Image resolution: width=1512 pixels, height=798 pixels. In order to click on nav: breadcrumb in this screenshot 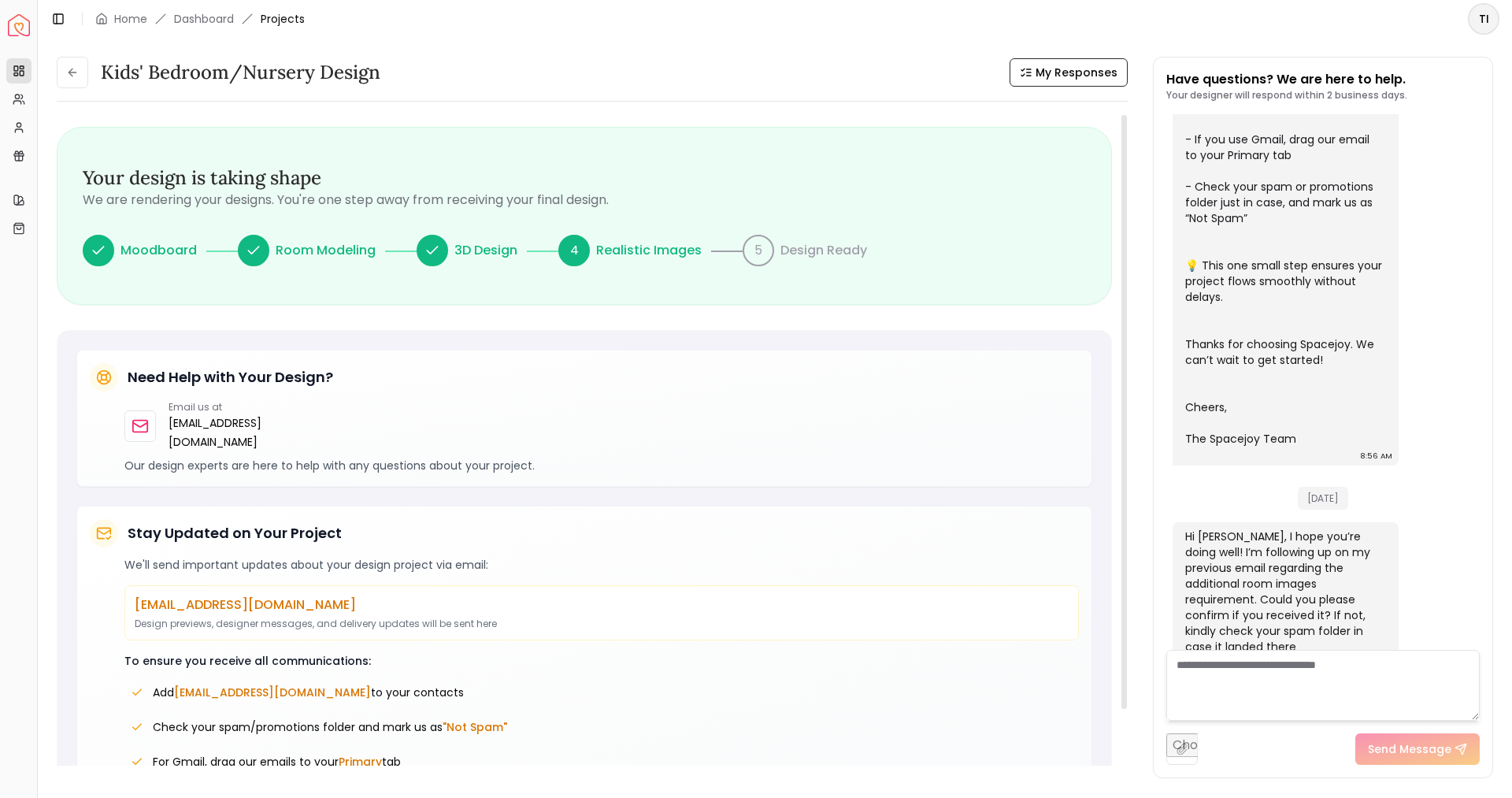, I will do `click(200, 18)`.